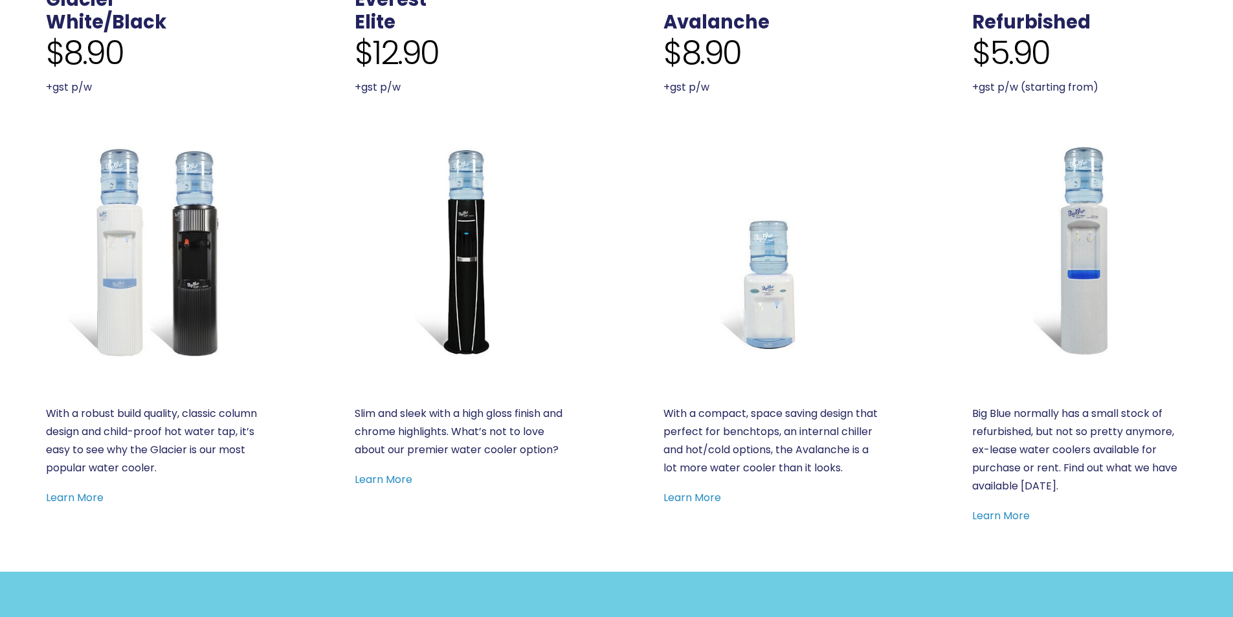 The height and width of the screenshot is (617, 1233). I want to click on a: Benchtop Avalanche, so click(771, 251).